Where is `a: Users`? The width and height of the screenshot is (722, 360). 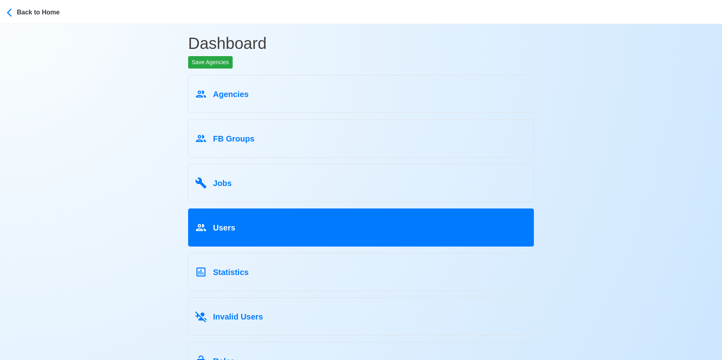
a: Users is located at coordinates (361, 227).